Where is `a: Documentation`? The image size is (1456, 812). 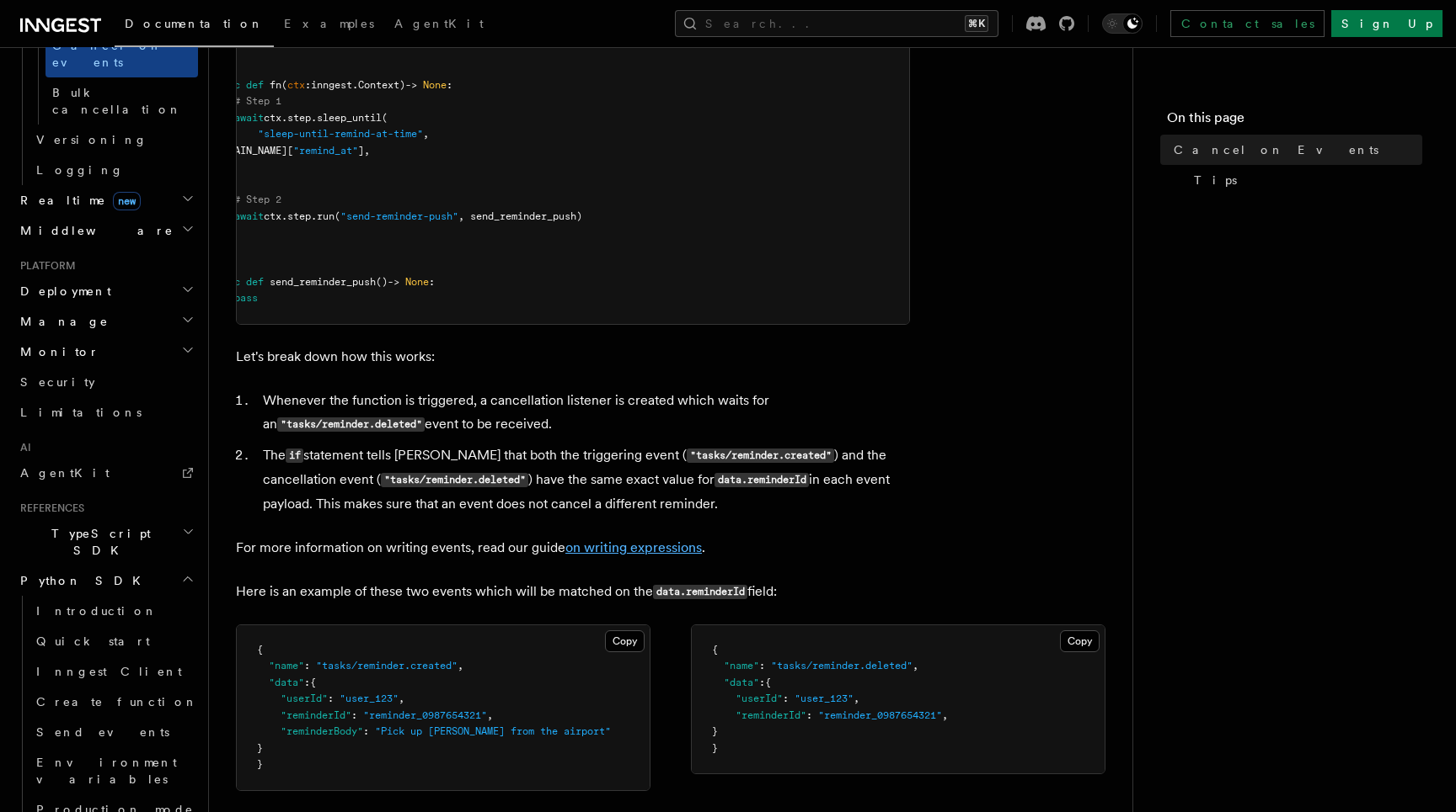
a: Documentation is located at coordinates (194, 26).